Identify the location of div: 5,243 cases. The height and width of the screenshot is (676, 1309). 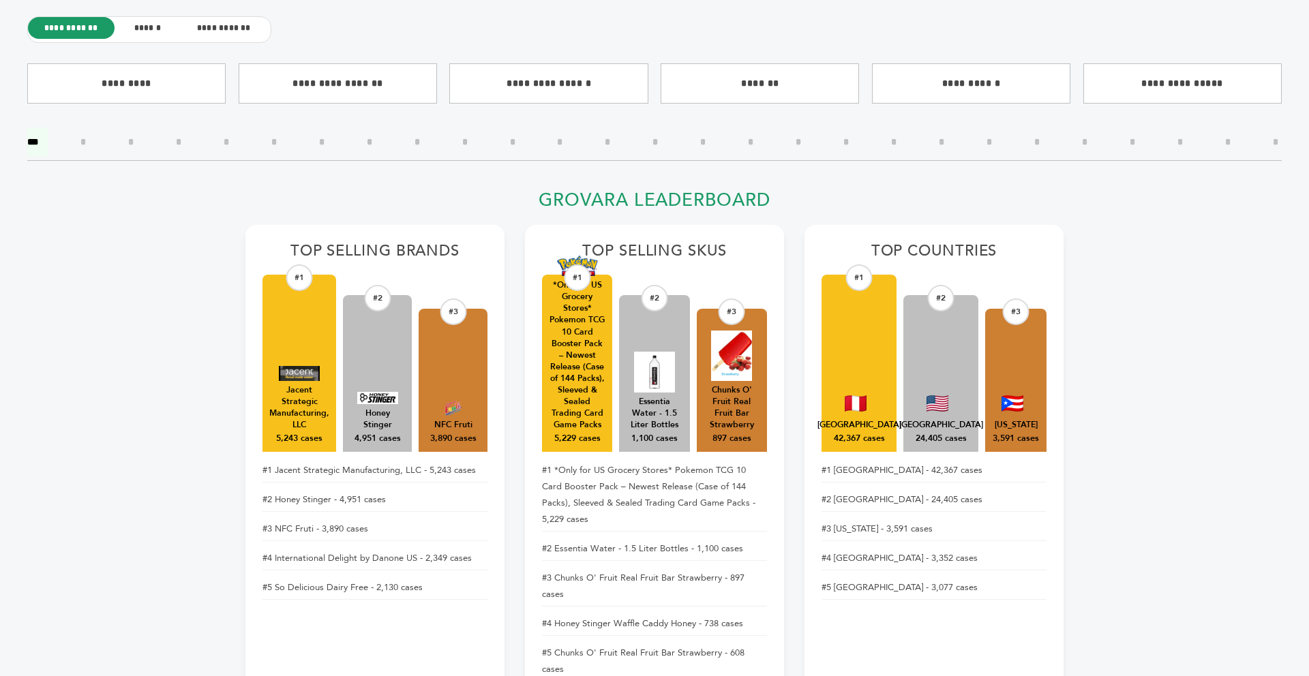
(299, 439).